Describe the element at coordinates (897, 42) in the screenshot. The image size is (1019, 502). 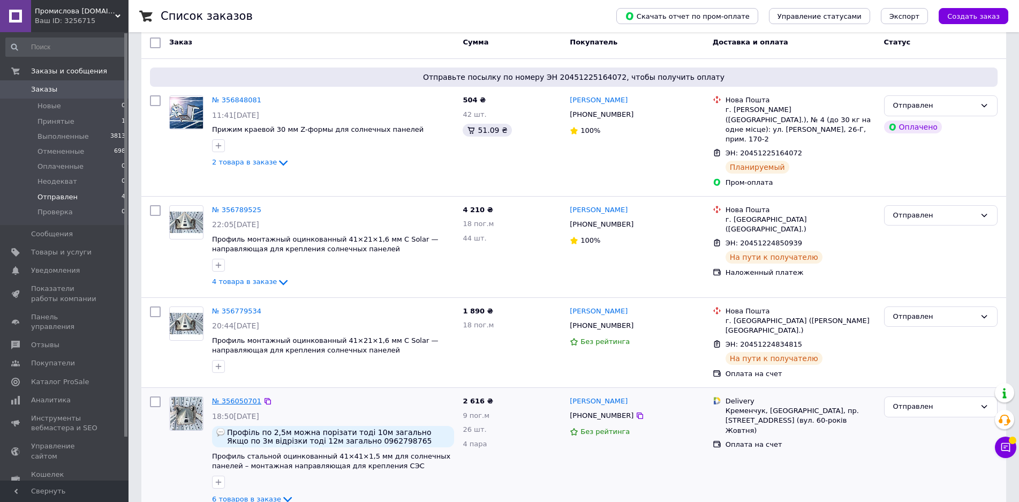
I see `span: Статус` at that location.